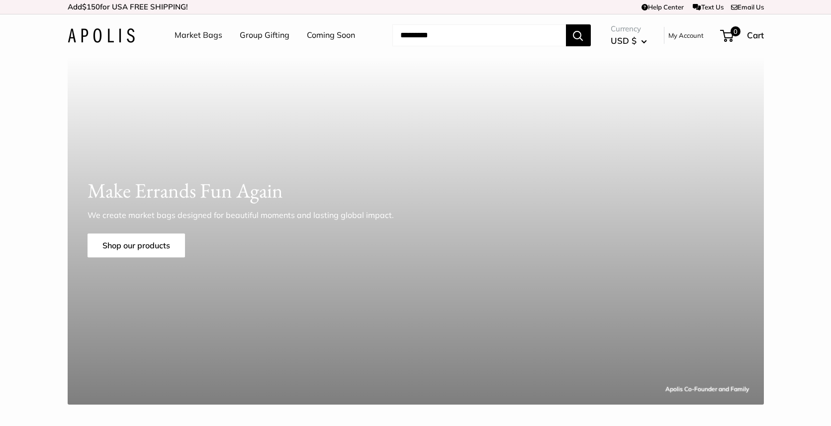  What do you see at coordinates (331, 35) in the screenshot?
I see `a: Coming Soon` at bounding box center [331, 35].